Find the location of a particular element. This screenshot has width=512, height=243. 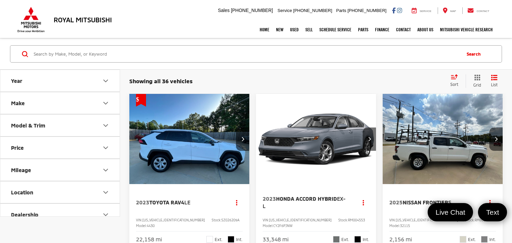

span: S is located at coordinates (450, 202).